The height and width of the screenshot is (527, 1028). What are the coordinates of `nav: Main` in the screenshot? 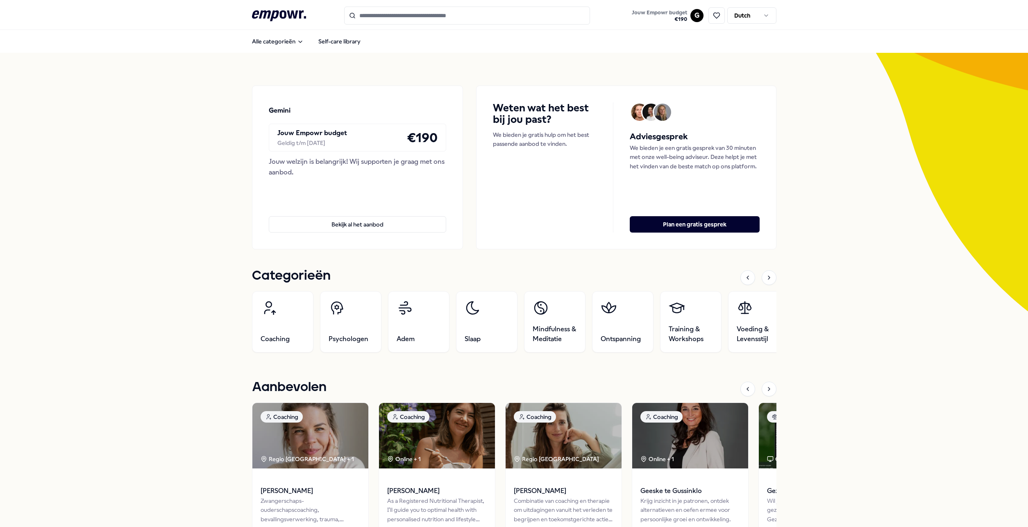 It's located at (306, 41).